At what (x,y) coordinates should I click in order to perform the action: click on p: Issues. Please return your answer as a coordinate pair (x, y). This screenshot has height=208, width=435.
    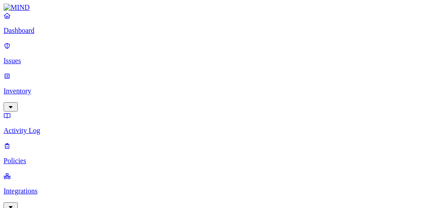
    Looking at the image, I should click on (218, 61).